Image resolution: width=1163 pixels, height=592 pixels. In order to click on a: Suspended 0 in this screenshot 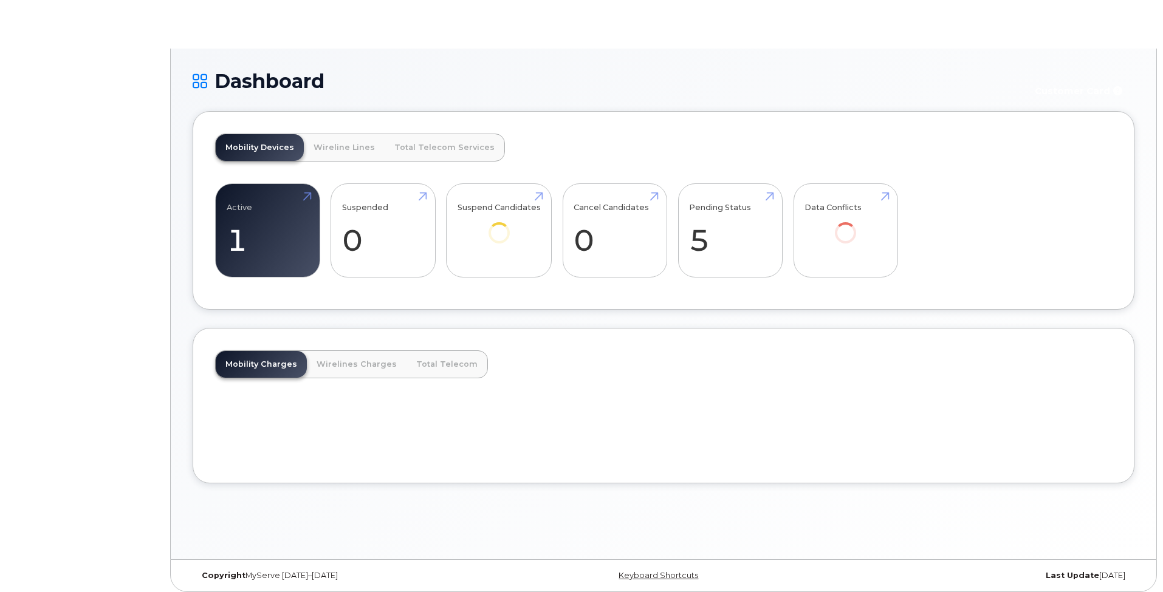, I will do `click(383, 231)`.